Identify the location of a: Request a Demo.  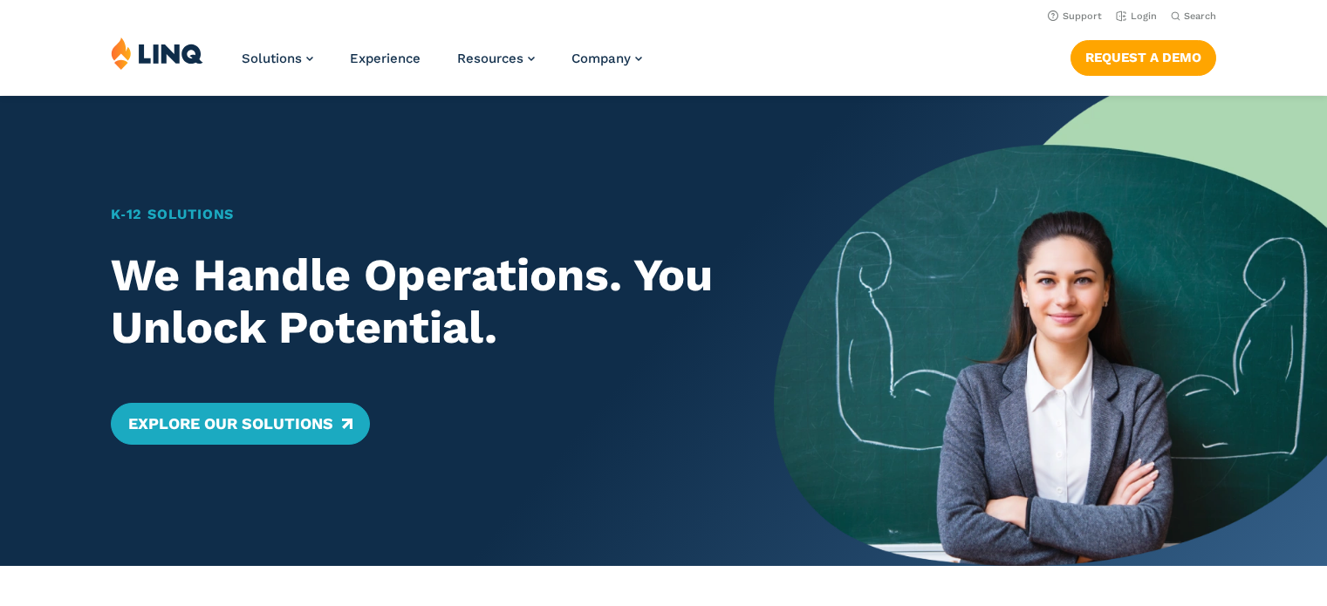
(1143, 58).